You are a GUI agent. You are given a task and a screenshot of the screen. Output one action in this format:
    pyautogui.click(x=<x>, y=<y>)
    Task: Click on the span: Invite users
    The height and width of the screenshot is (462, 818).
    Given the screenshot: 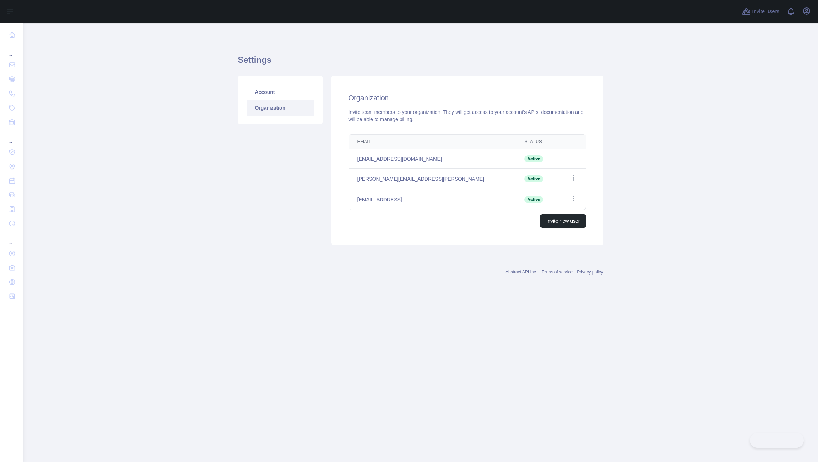 What is the action you would take?
    pyautogui.click(x=765, y=11)
    